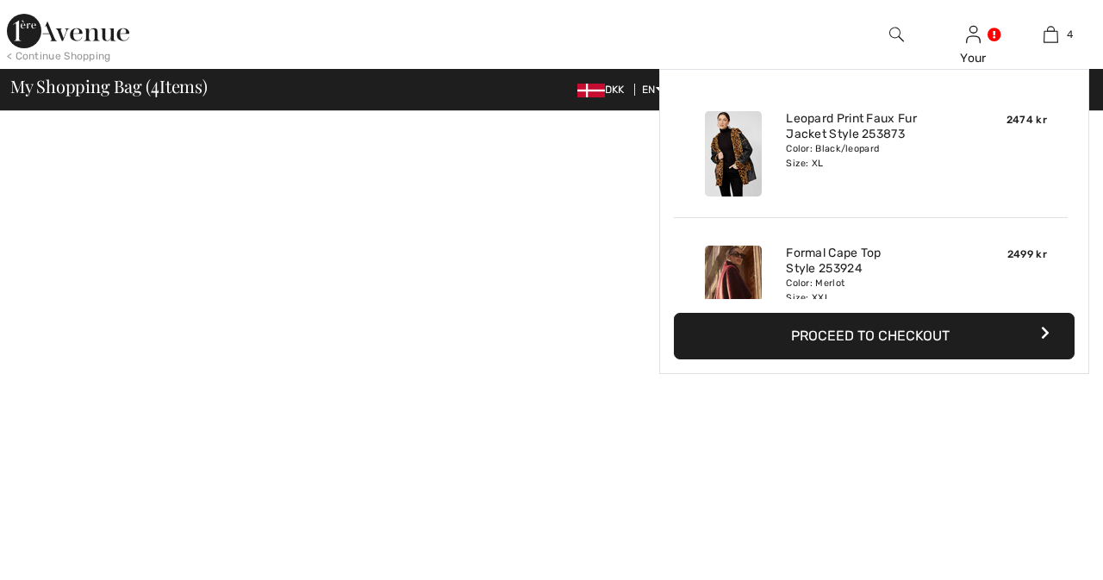 The height and width of the screenshot is (580, 1103). Describe the element at coordinates (1027, 254) in the screenshot. I see `span: 2499 kr` at that location.